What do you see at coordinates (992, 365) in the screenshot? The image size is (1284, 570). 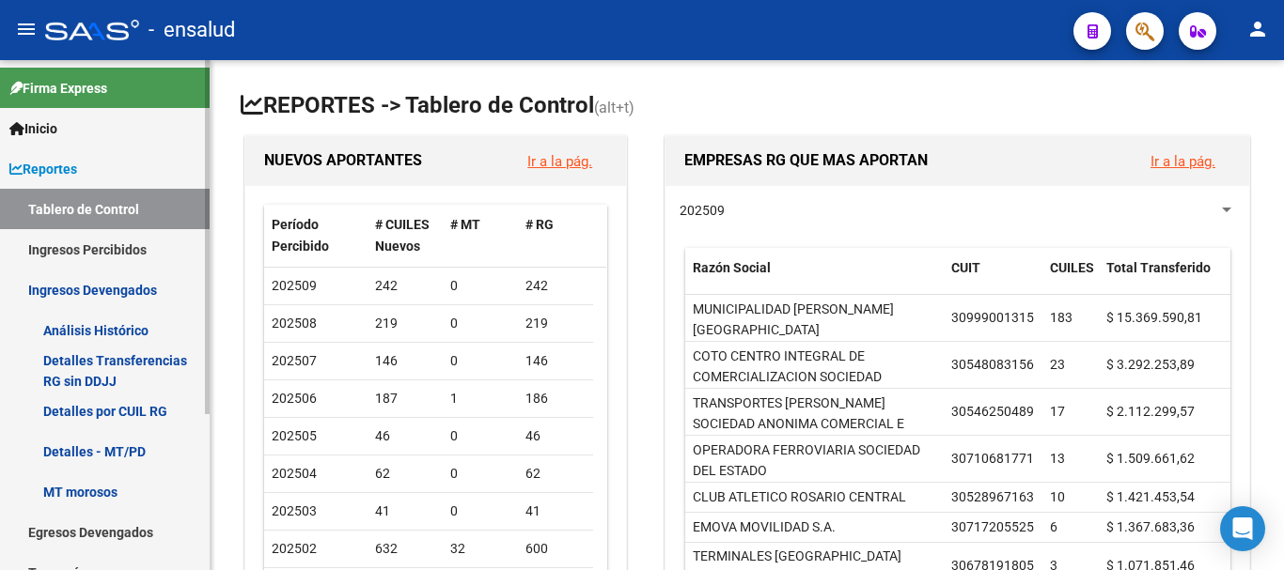 I see `div: 30548083156` at bounding box center [992, 365].